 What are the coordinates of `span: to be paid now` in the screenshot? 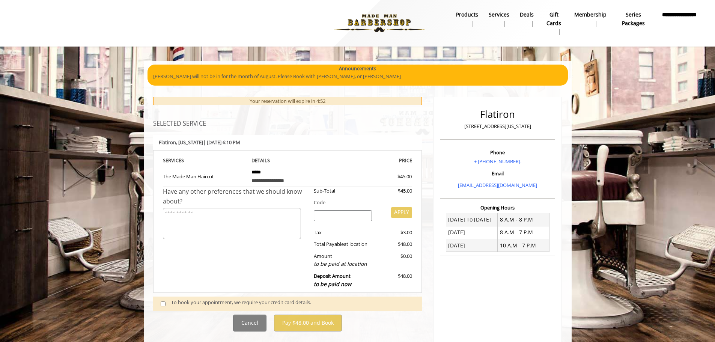 It's located at (333, 284).